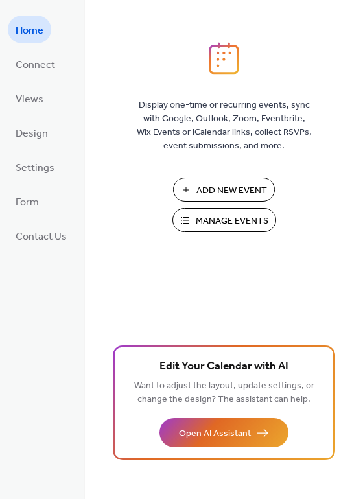  I want to click on a: Connect, so click(35, 64).